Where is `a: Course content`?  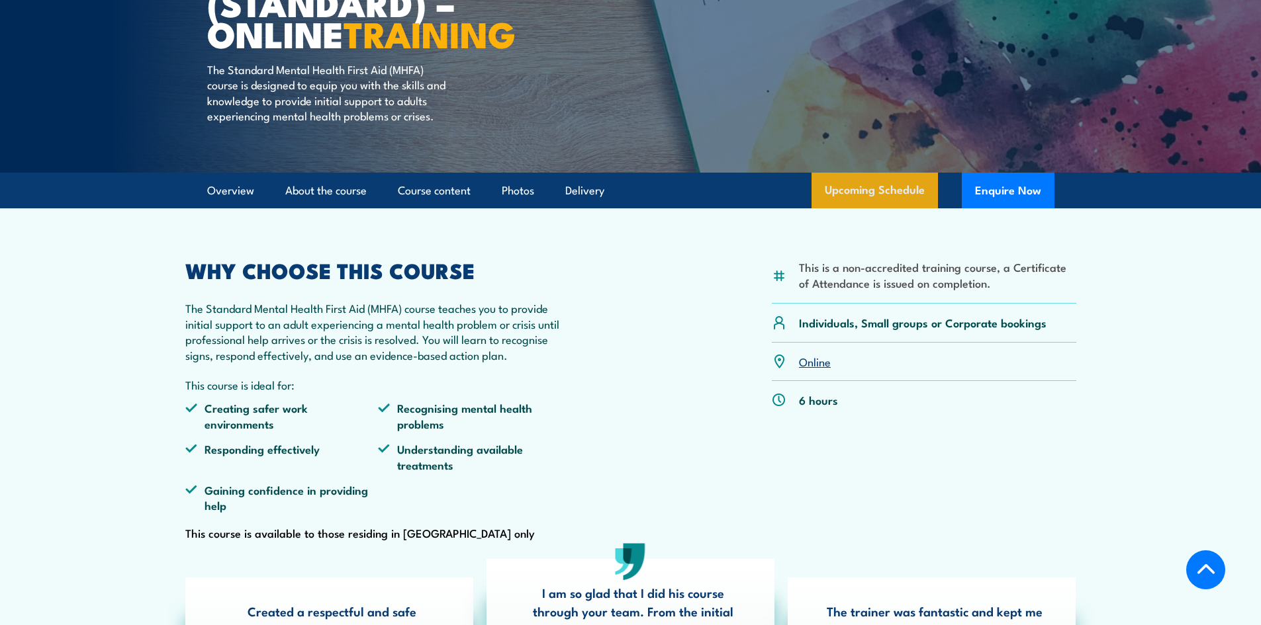
a: Course content is located at coordinates (434, 191).